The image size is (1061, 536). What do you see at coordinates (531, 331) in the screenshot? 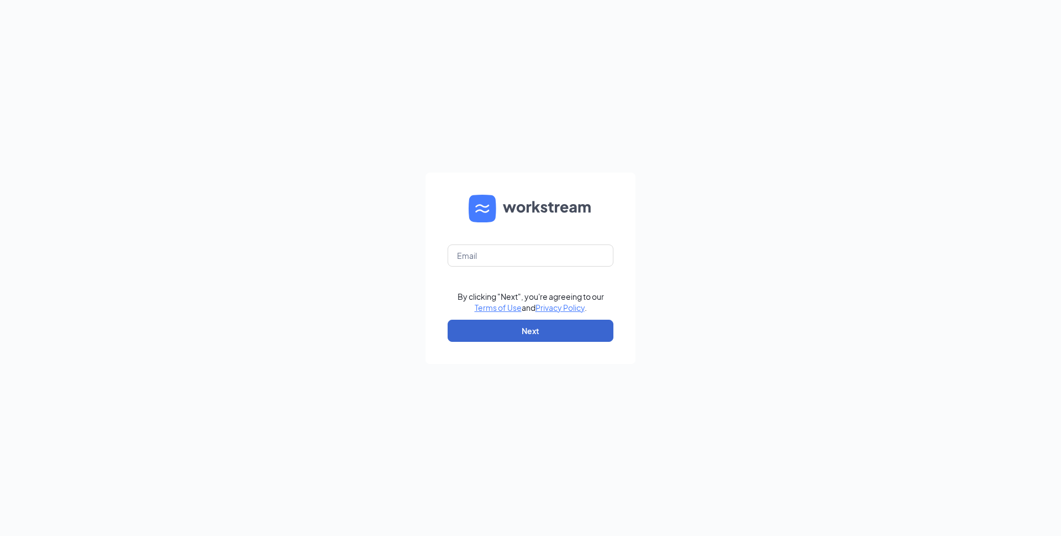
I see `button: Next` at bounding box center [531, 331].